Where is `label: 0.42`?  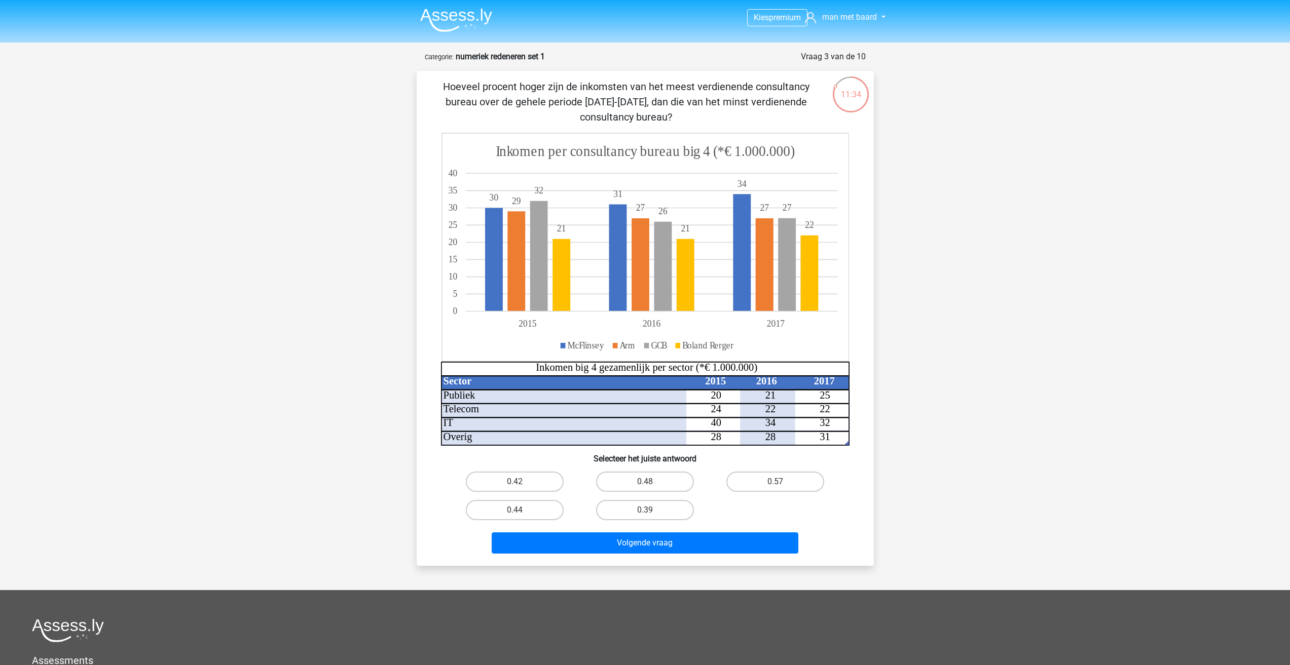
label: 0.42 is located at coordinates (514, 482).